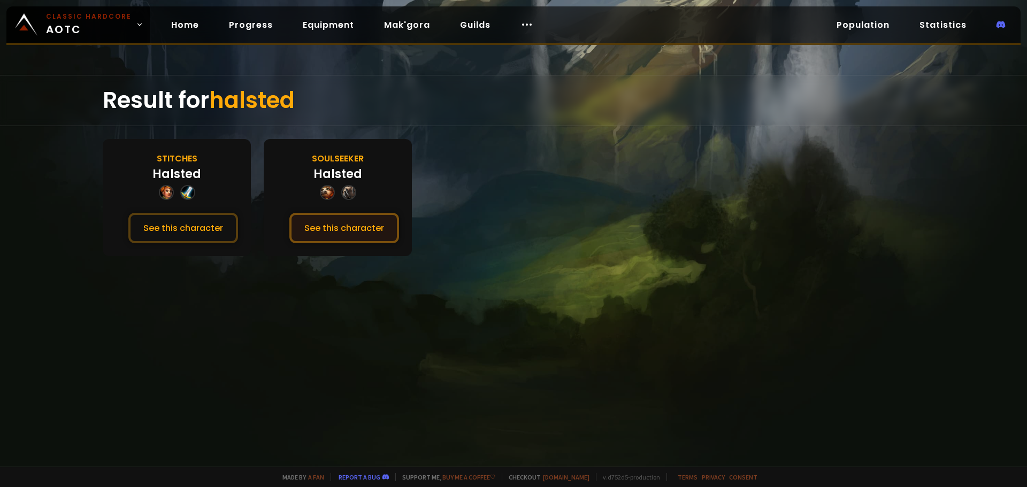 The height and width of the screenshot is (487, 1027). Describe the element at coordinates (713, 477) in the screenshot. I see `a: Privacy` at that location.